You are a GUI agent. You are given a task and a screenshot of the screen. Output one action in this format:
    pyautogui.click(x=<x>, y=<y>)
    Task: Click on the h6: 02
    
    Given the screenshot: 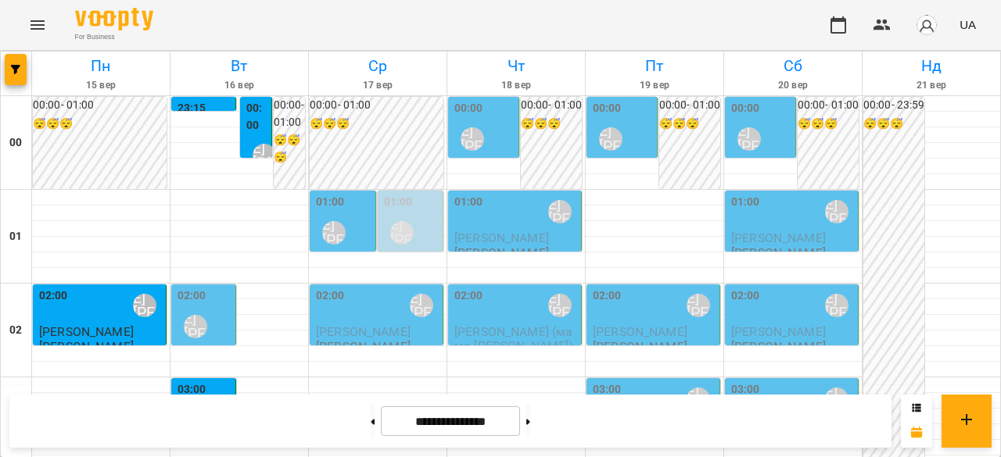 What is the action you would take?
    pyautogui.click(x=16, y=331)
    